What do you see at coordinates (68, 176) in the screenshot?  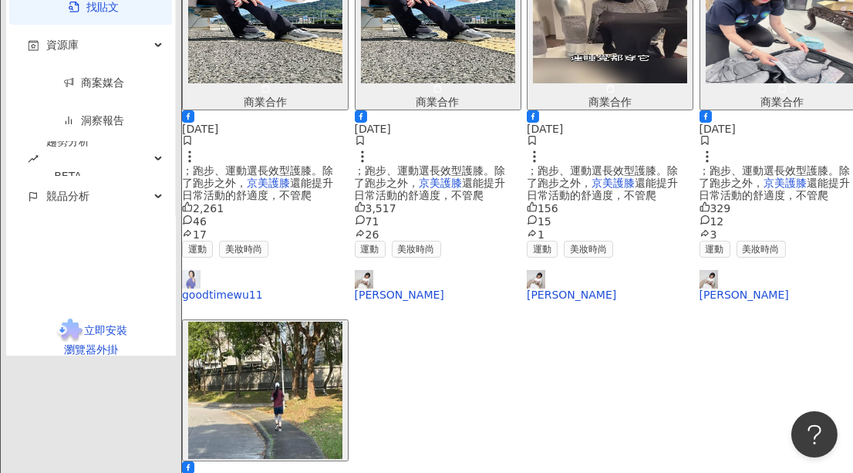 I see `div: BETA` at bounding box center [68, 176].